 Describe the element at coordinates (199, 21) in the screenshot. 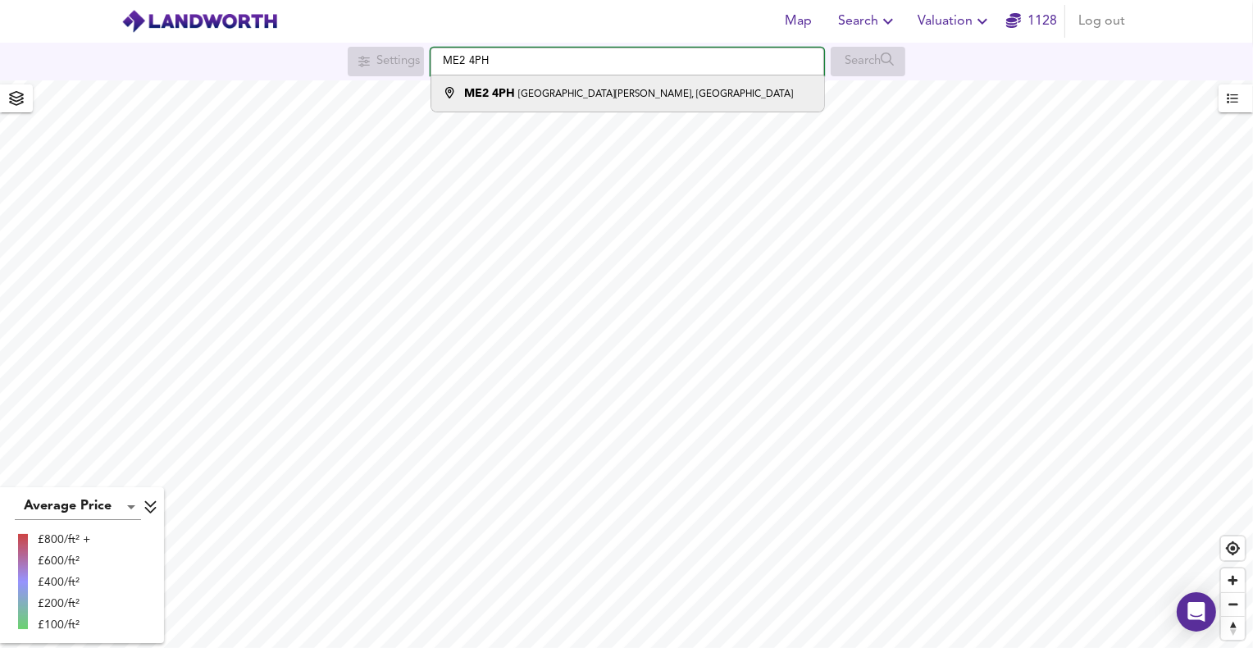

I see `img: logo` at that location.